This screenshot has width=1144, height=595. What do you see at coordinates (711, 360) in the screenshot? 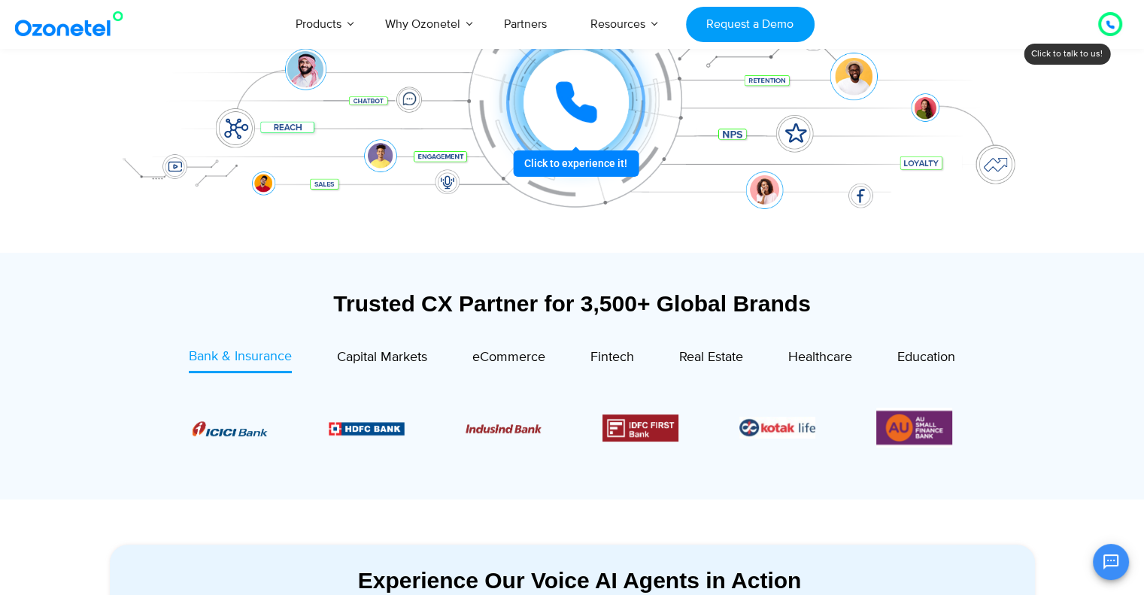
I see `a: Real Estate` at bounding box center [711, 360].